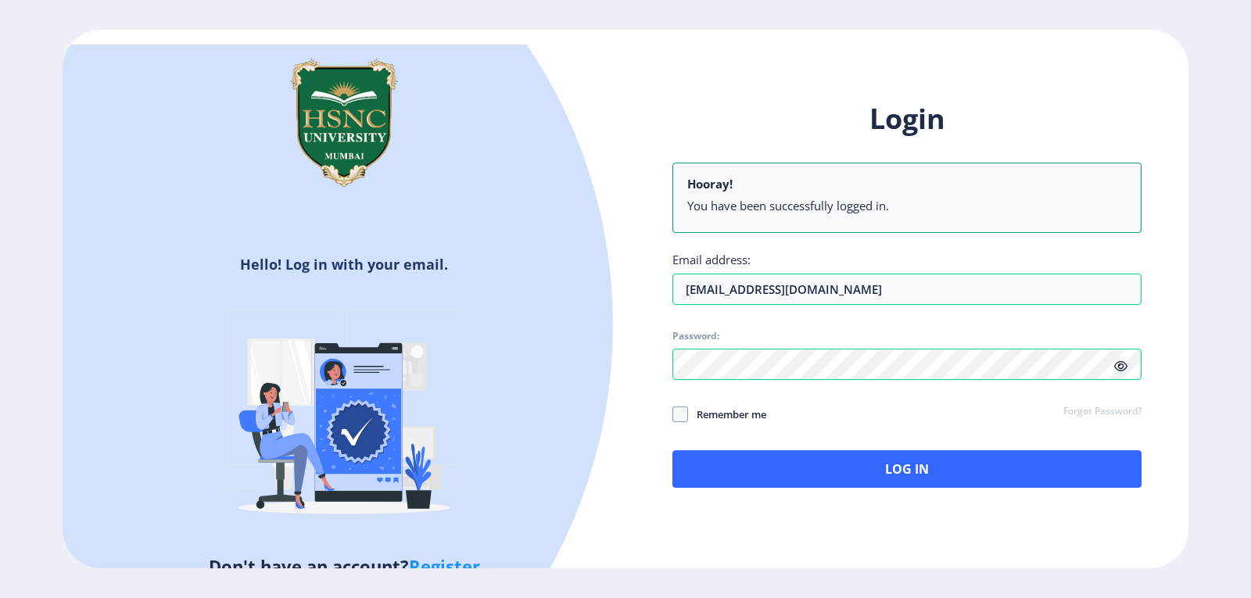 This screenshot has height=598, width=1251. Describe the element at coordinates (907, 206) in the screenshot. I see `li: You have been successfully logged in.` at that location.